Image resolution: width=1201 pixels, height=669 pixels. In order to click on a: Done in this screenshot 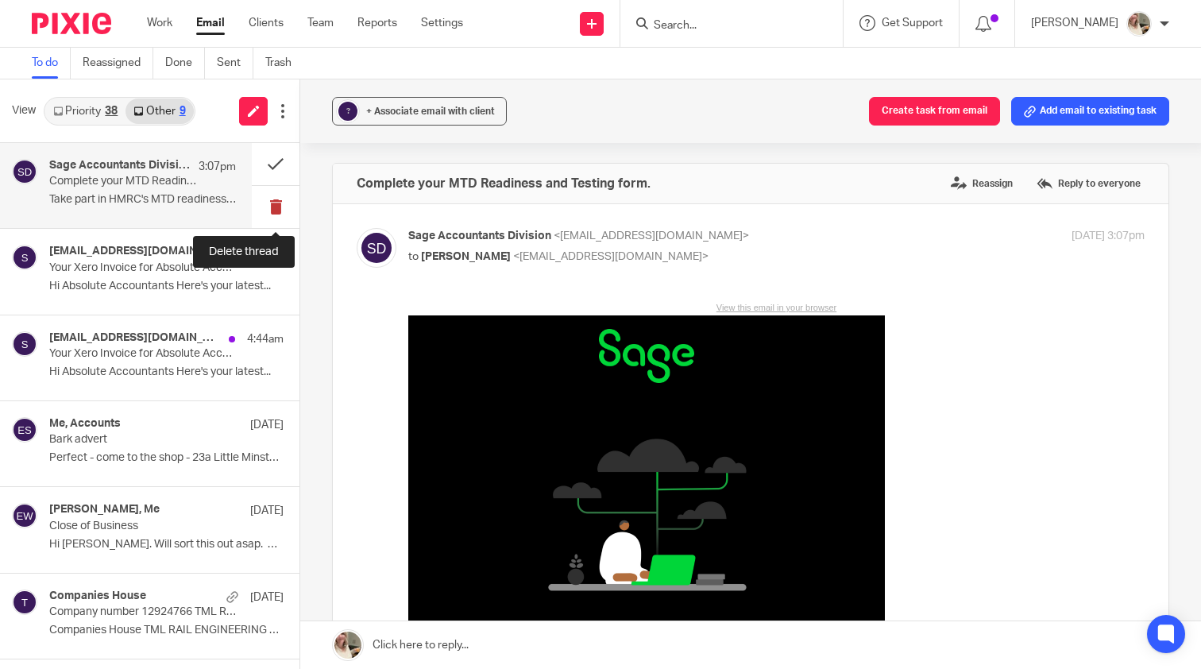, I will do `click(185, 63)`.